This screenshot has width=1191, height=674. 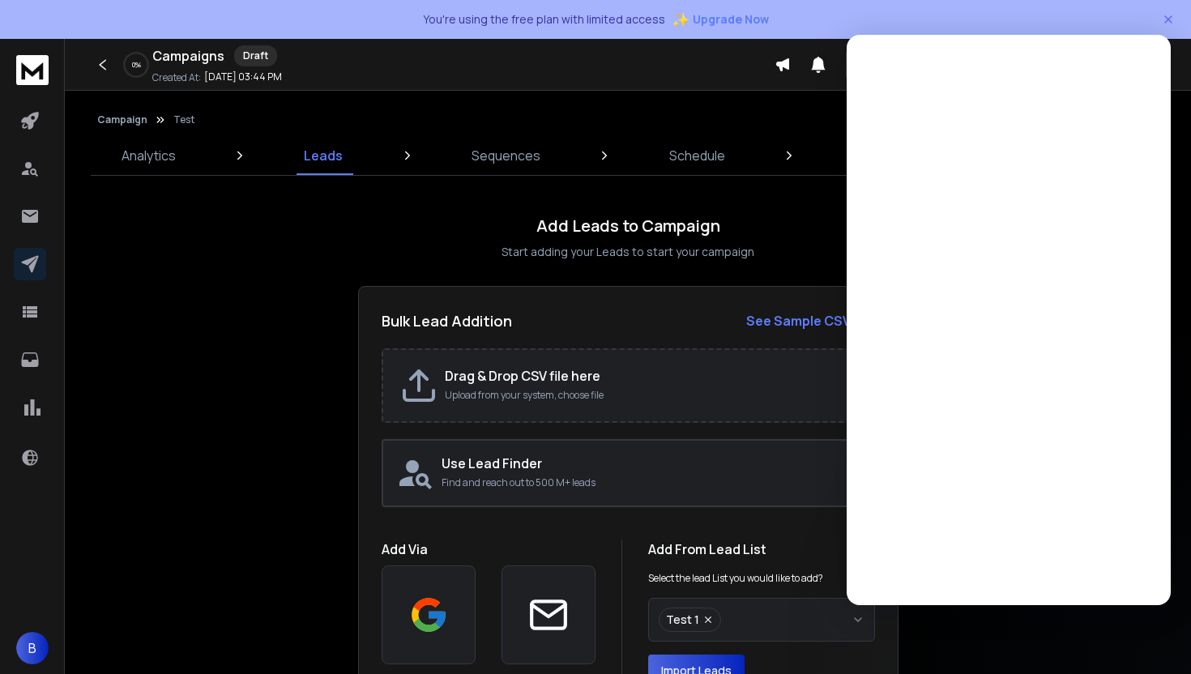 What do you see at coordinates (651, 463) in the screenshot?
I see `h2: Use Lead Finder` at bounding box center [651, 463].